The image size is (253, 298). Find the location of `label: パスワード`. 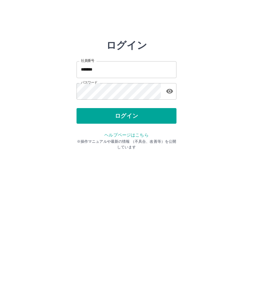

label: パスワード is located at coordinates (89, 82).